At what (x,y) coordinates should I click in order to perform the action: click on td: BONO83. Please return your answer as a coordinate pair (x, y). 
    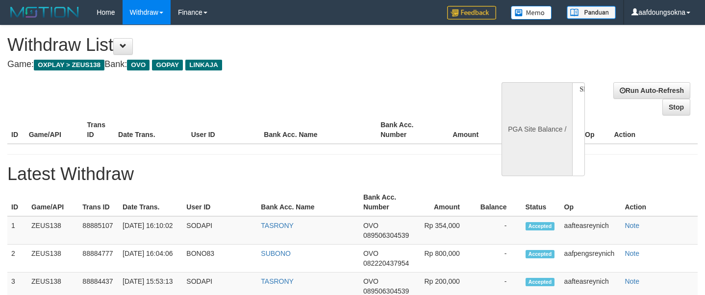
    Looking at the image, I should click on (219, 259).